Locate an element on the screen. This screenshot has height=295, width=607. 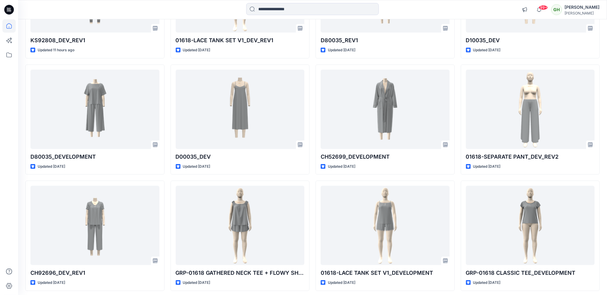
p: KS92808_DEV_REV1 is located at coordinates (95, 40).